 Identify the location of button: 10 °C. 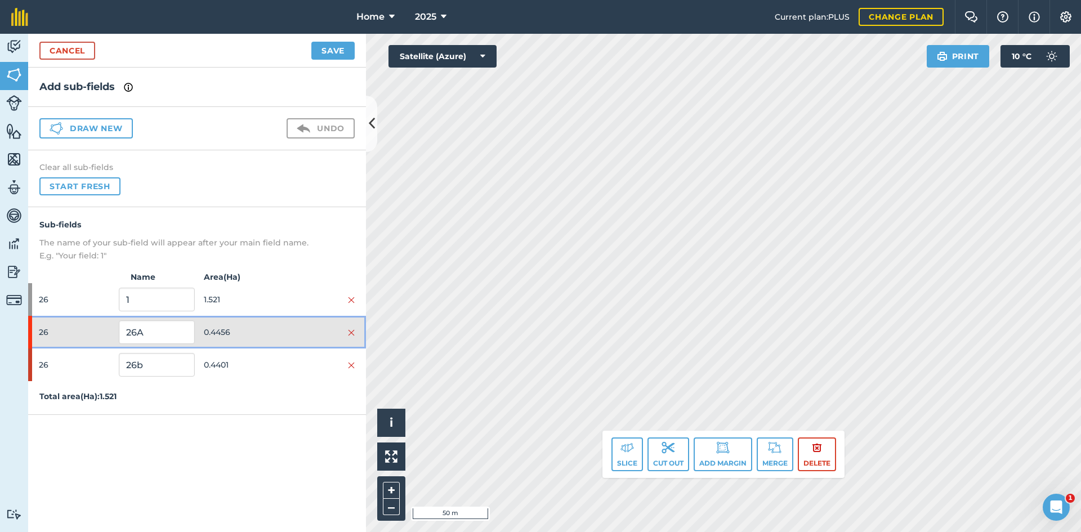
(1035, 56).